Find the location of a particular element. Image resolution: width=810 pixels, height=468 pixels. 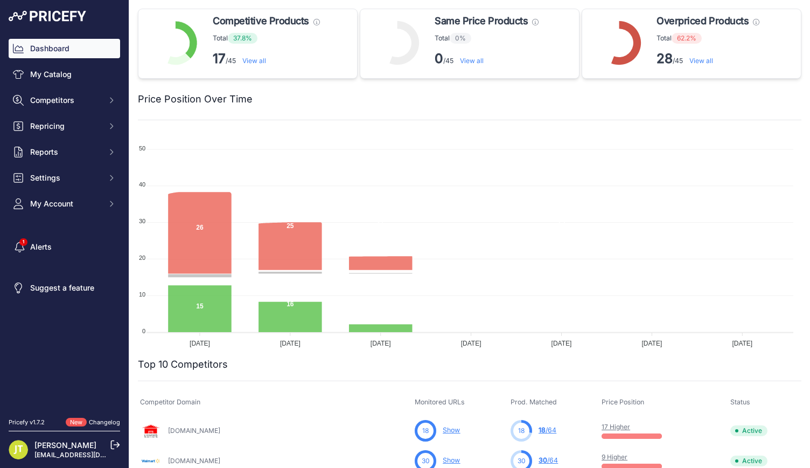

div: Pricefy v1.7.2 is located at coordinates (26, 422).